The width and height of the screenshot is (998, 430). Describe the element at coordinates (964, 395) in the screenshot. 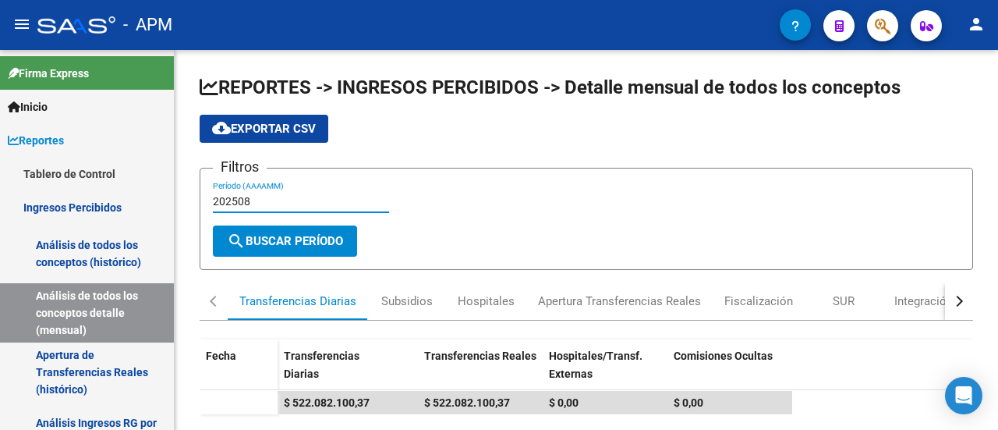

I see `div: Open Intercom Messenger` at that location.